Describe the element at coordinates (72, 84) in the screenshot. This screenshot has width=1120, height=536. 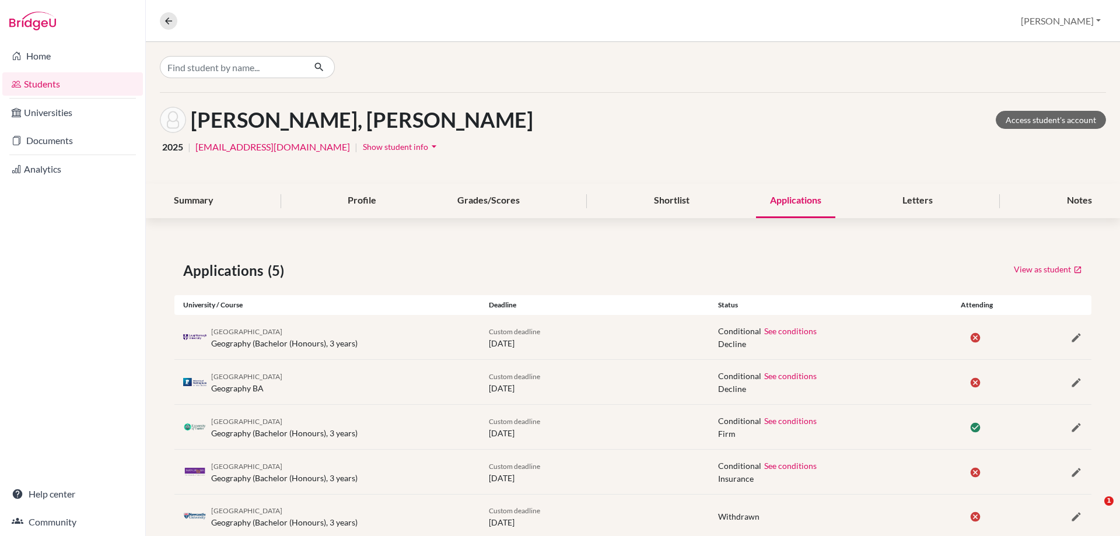
I see `a: Students` at that location.